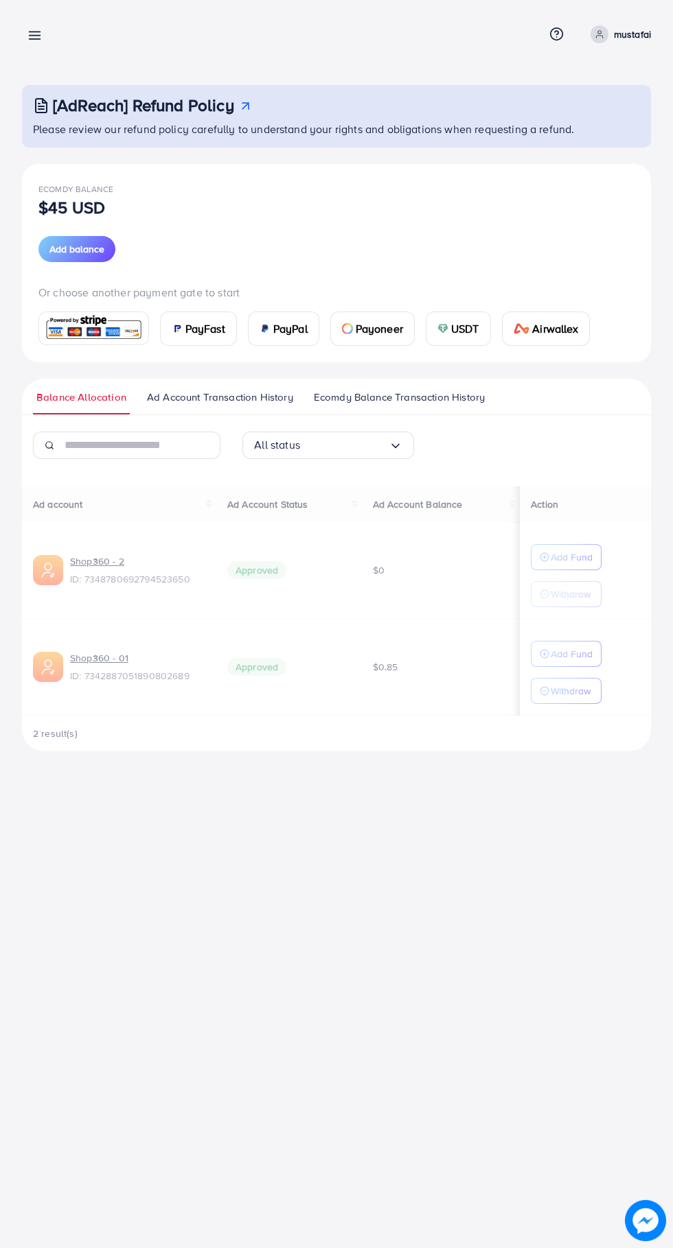 This screenshot has height=1248, width=673. Describe the element at coordinates (71, 207) in the screenshot. I see `p: $45 USD` at that location.